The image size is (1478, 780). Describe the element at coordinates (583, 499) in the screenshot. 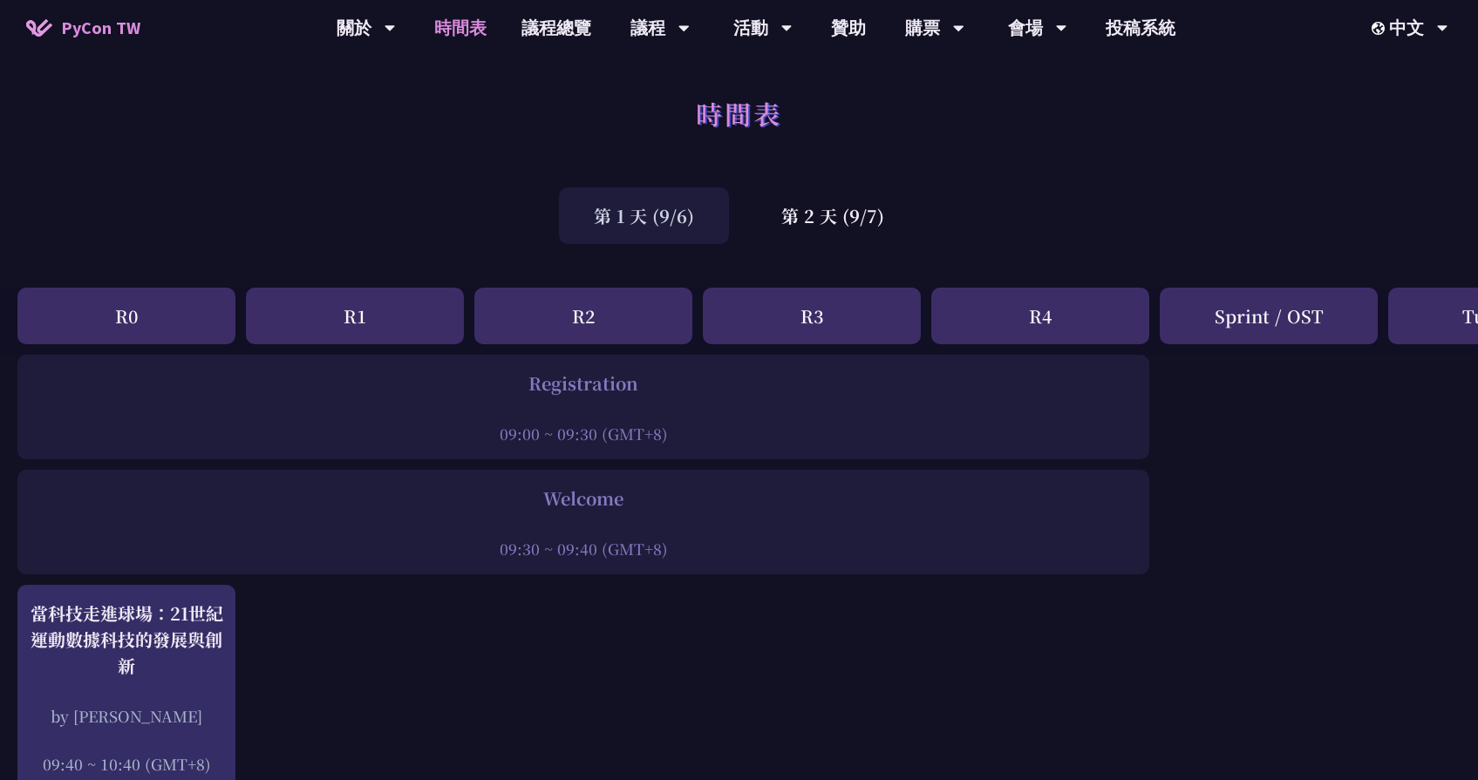

I see `div: Welcome` at that location.